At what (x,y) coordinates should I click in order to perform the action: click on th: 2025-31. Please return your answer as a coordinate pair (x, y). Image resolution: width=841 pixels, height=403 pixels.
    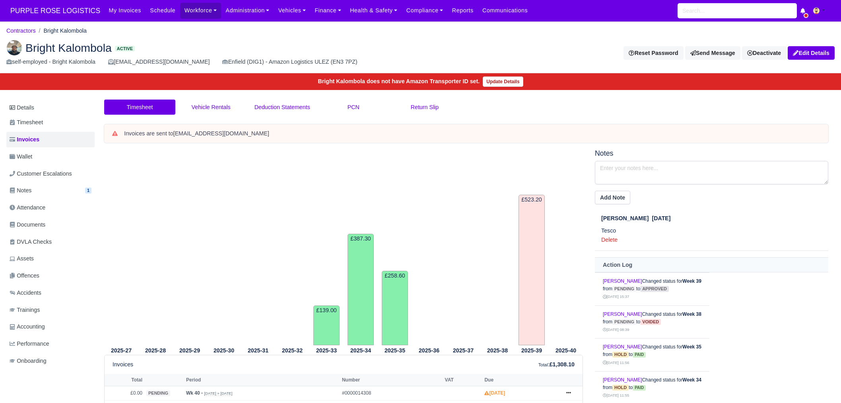
    Looking at the image, I should click on (258, 350).